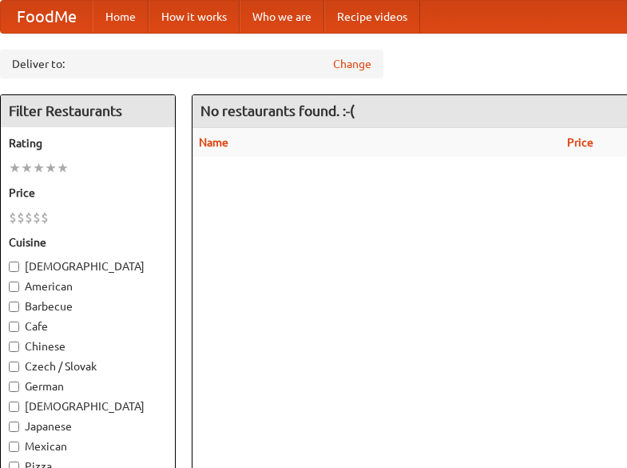 The image size is (627, 468). I want to click on input: American, so click(14, 286).